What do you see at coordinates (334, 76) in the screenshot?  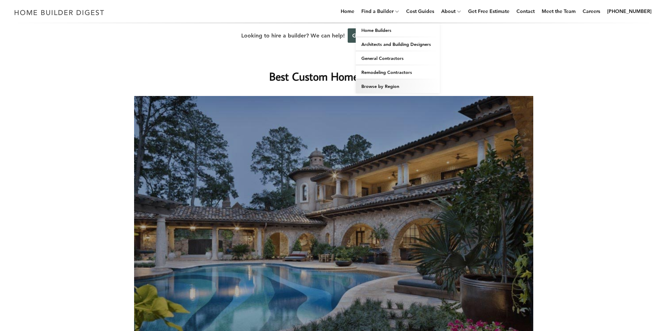 I see `h1: Best Custom Home Builders` at bounding box center [334, 76].